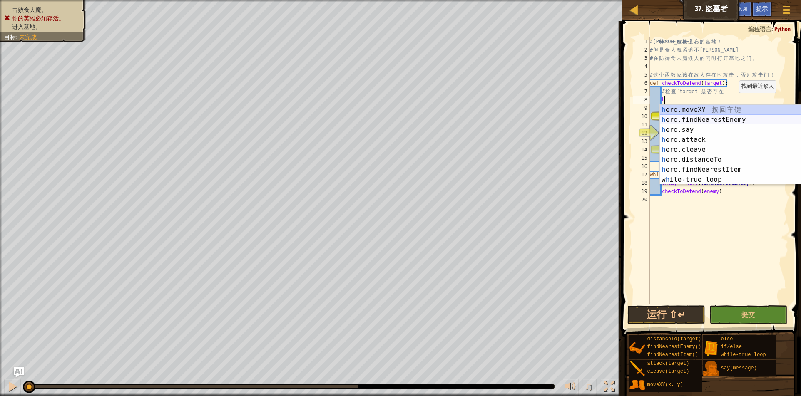 The width and height of the screenshot is (801, 396). I want to click on button: 提交, so click(748, 315).